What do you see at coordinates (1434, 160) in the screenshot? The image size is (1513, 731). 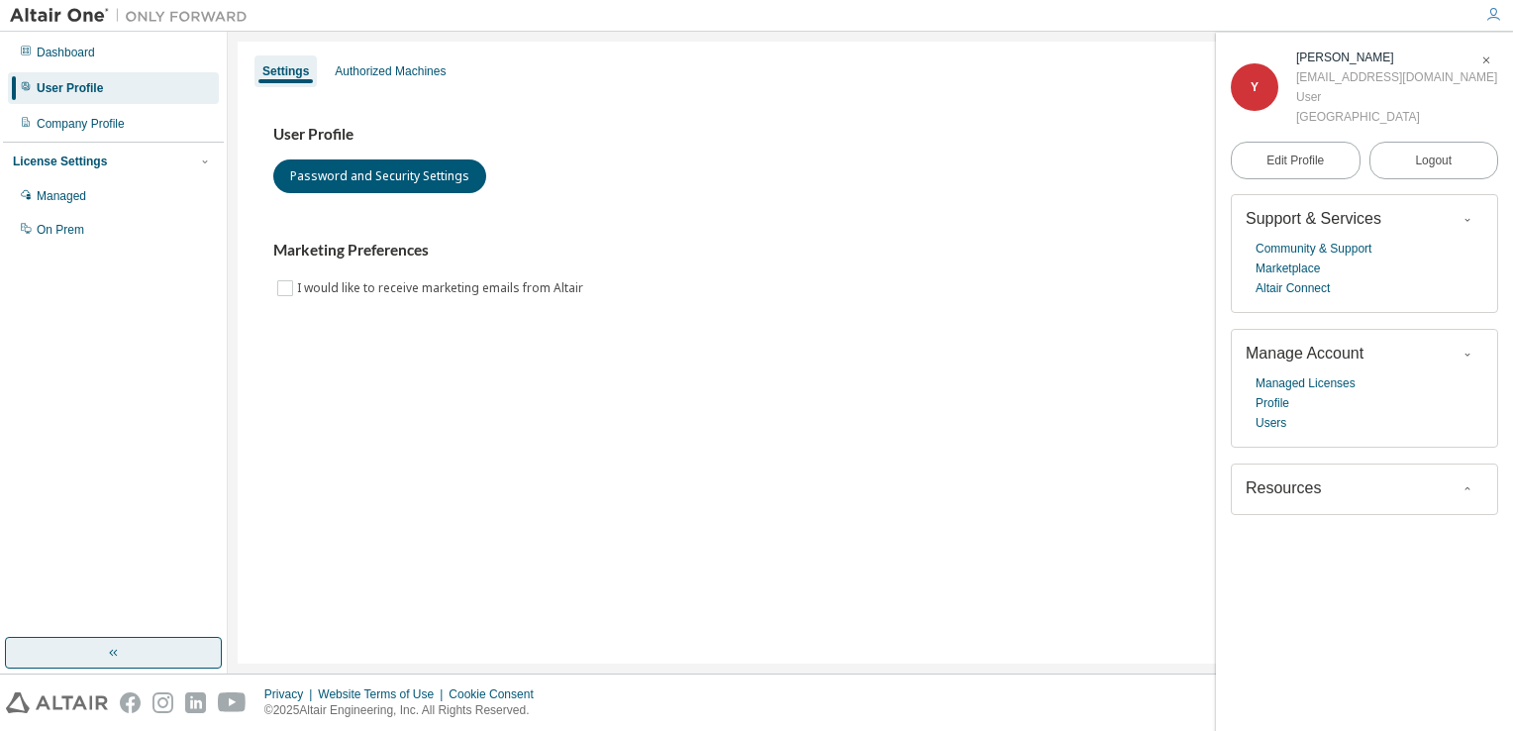 I see `button: Logout` at bounding box center [1434, 160].